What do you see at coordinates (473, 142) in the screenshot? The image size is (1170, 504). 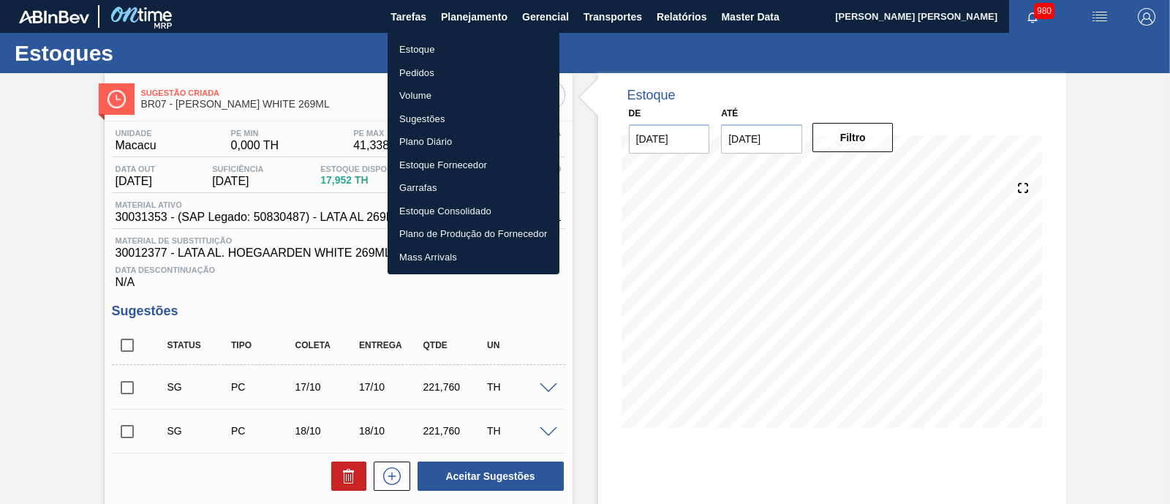 I see `li: Plano Diário` at bounding box center [473, 142].